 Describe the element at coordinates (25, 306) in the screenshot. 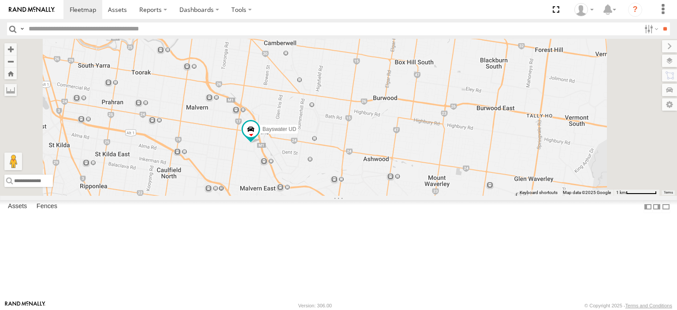

I see `a: Visit our Website` at that location.